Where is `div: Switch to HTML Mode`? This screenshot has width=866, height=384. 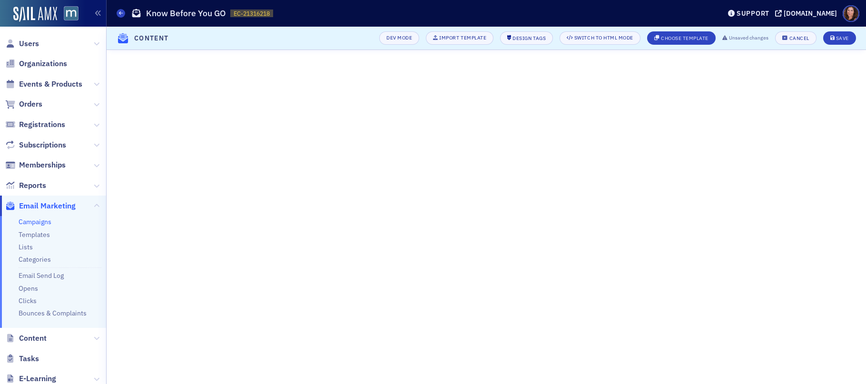
div: Switch to HTML Mode is located at coordinates (604, 38).